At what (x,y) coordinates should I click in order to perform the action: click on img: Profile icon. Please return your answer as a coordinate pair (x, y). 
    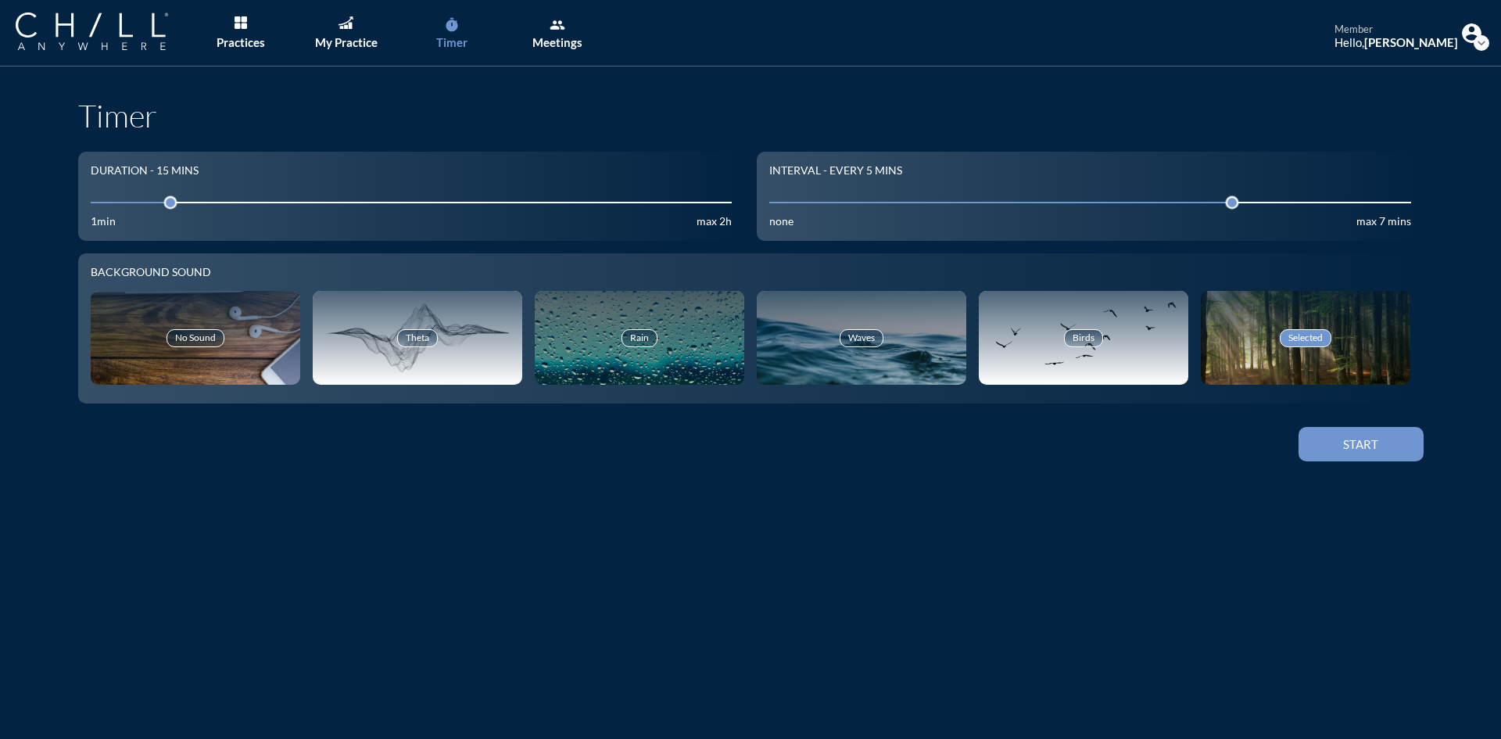
    Looking at the image, I should click on (1472, 33).